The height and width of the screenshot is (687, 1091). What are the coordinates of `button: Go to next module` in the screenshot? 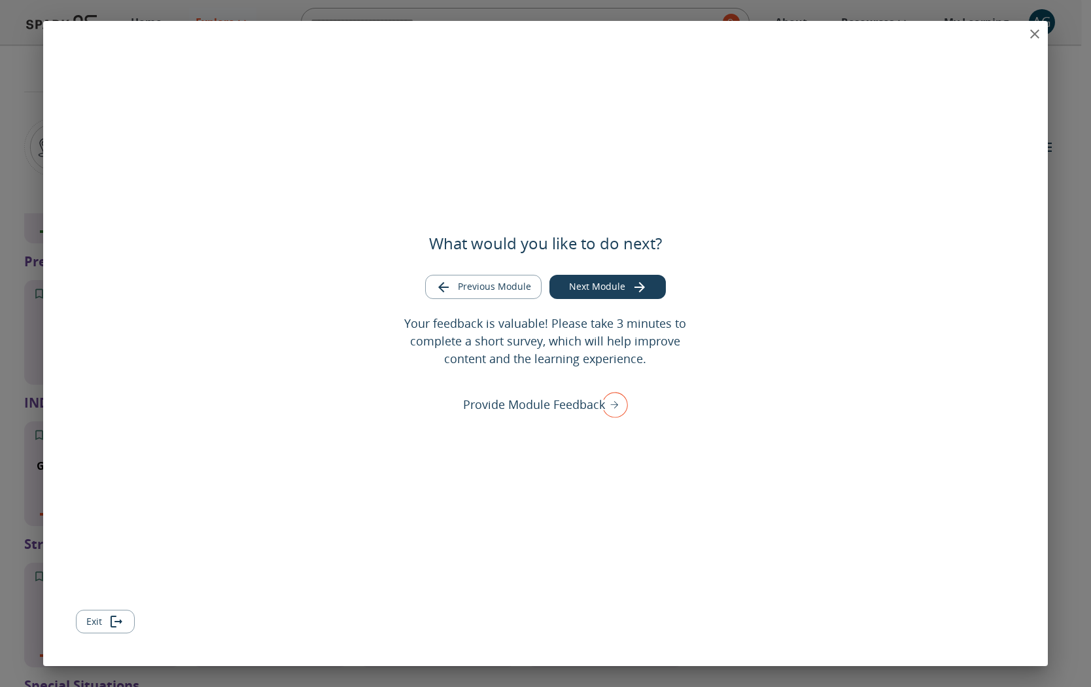 It's located at (608, 287).